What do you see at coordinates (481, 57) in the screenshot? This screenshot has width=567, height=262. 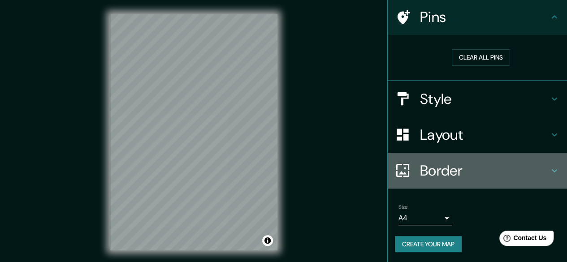 I see `button: Clear all pins` at bounding box center [481, 57].